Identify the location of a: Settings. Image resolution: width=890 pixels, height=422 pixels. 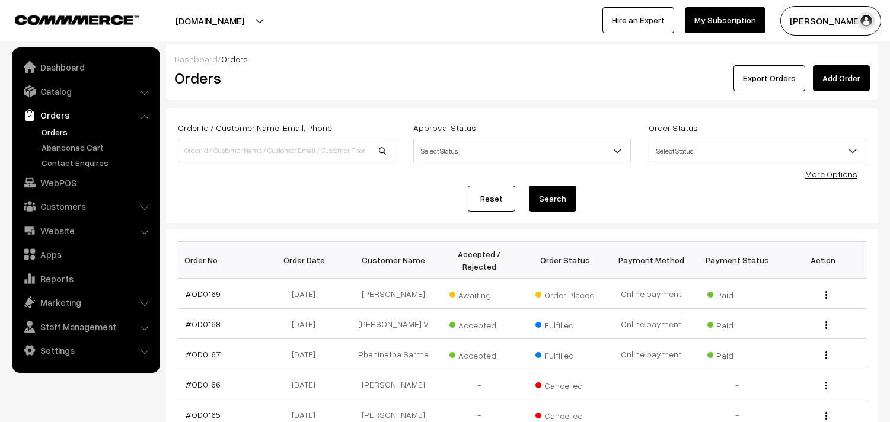
(85, 350).